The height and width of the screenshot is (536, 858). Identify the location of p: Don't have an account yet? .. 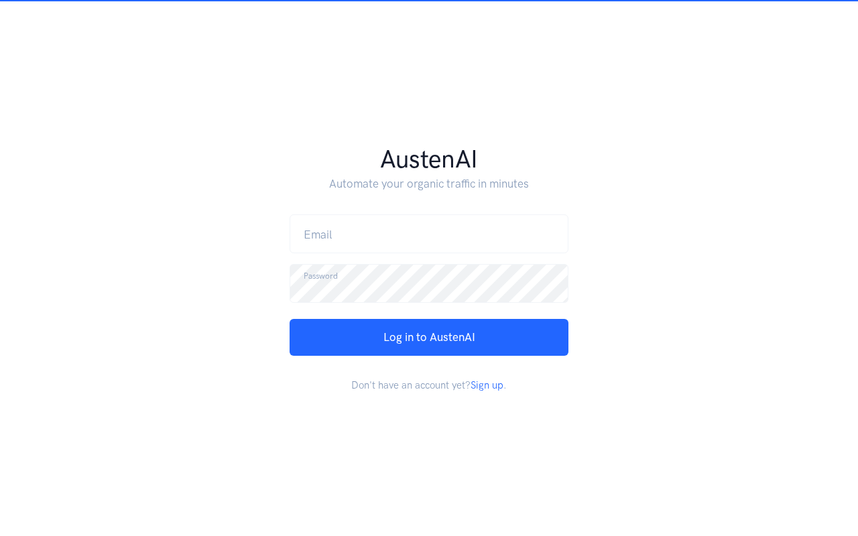
(429, 385).